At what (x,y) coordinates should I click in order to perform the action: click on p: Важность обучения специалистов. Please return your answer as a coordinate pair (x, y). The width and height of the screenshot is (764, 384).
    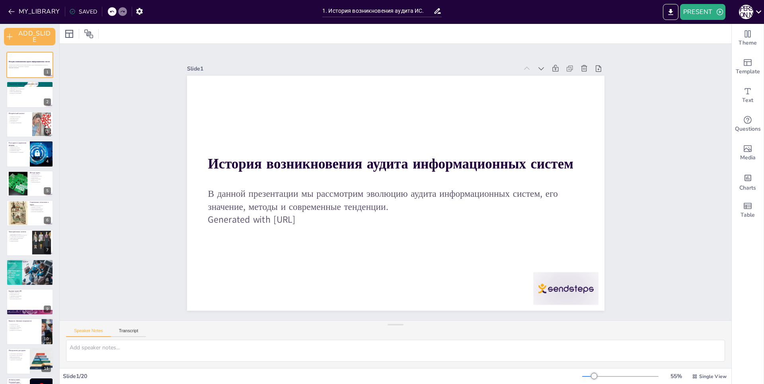
    Looking at the image, I should click on (24, 321).